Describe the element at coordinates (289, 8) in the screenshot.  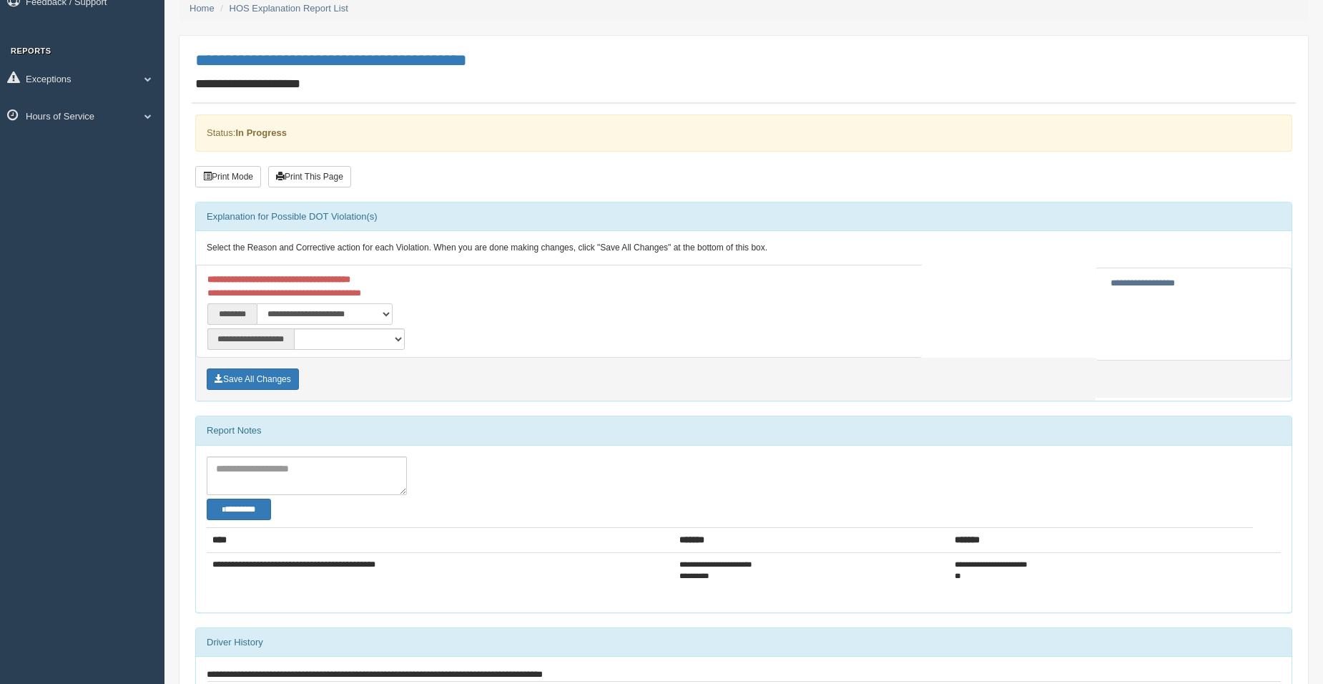
I see `a: HOS Explanation Report List` at that location.